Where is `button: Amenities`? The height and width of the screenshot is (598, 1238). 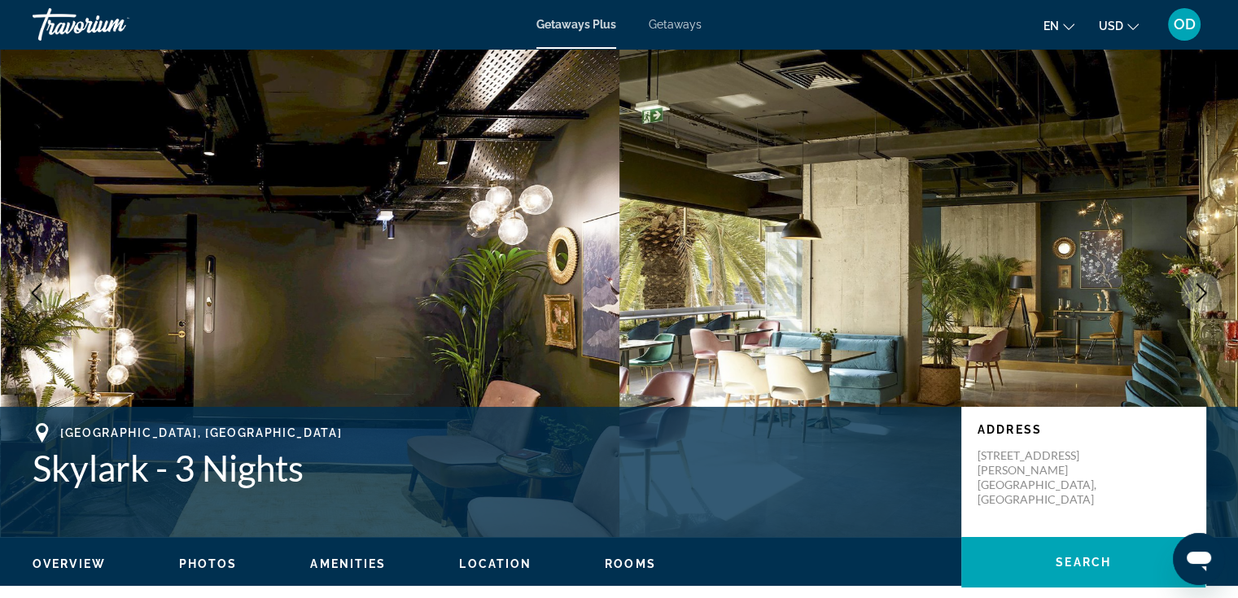
button: Amenities is located at coordinates (348, 564).